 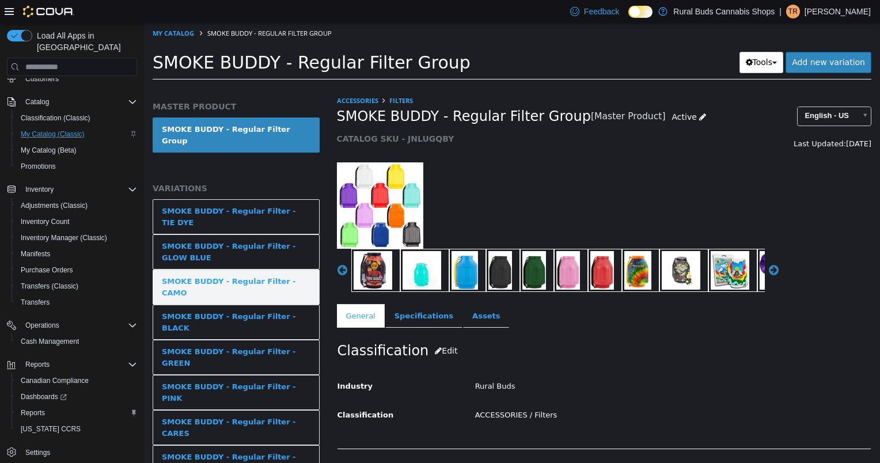 I want to click on span: Feedback, so click(x=602, y=12).